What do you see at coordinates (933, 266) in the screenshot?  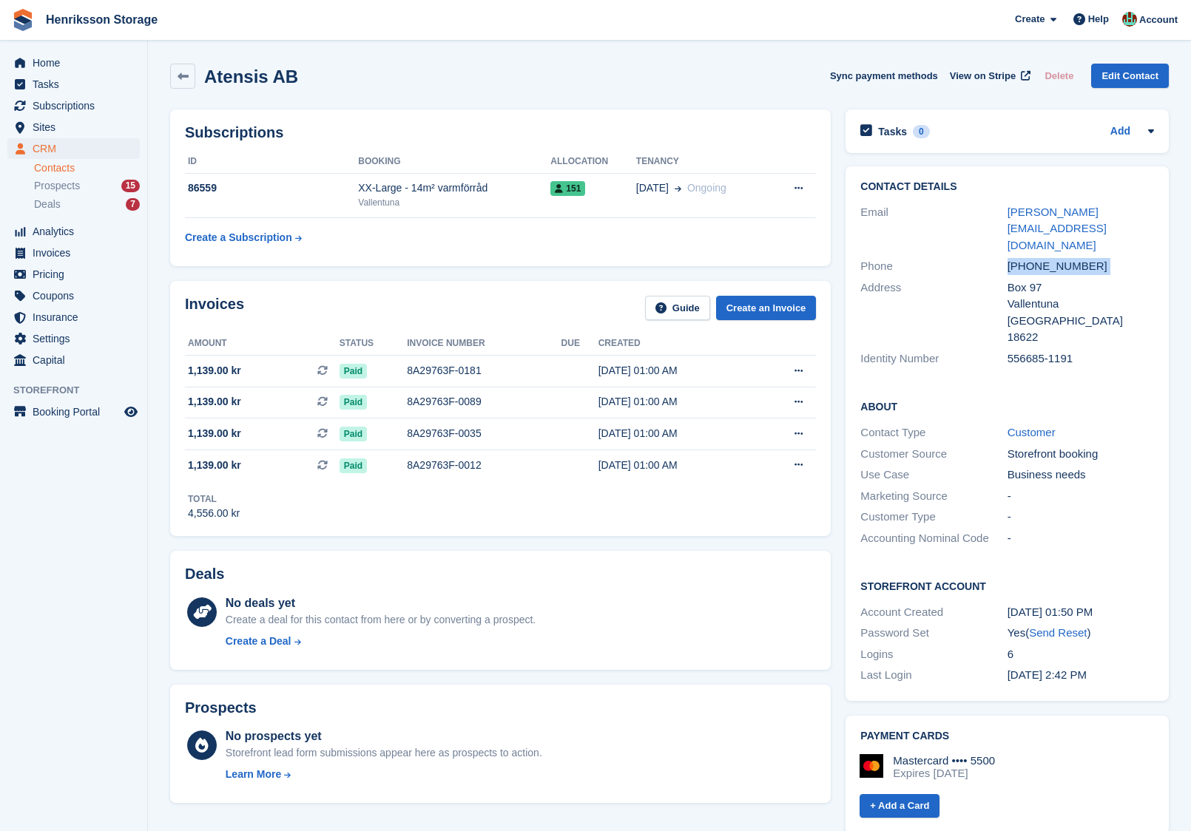 I see `div: Phone` at bounding box center [933, 266].